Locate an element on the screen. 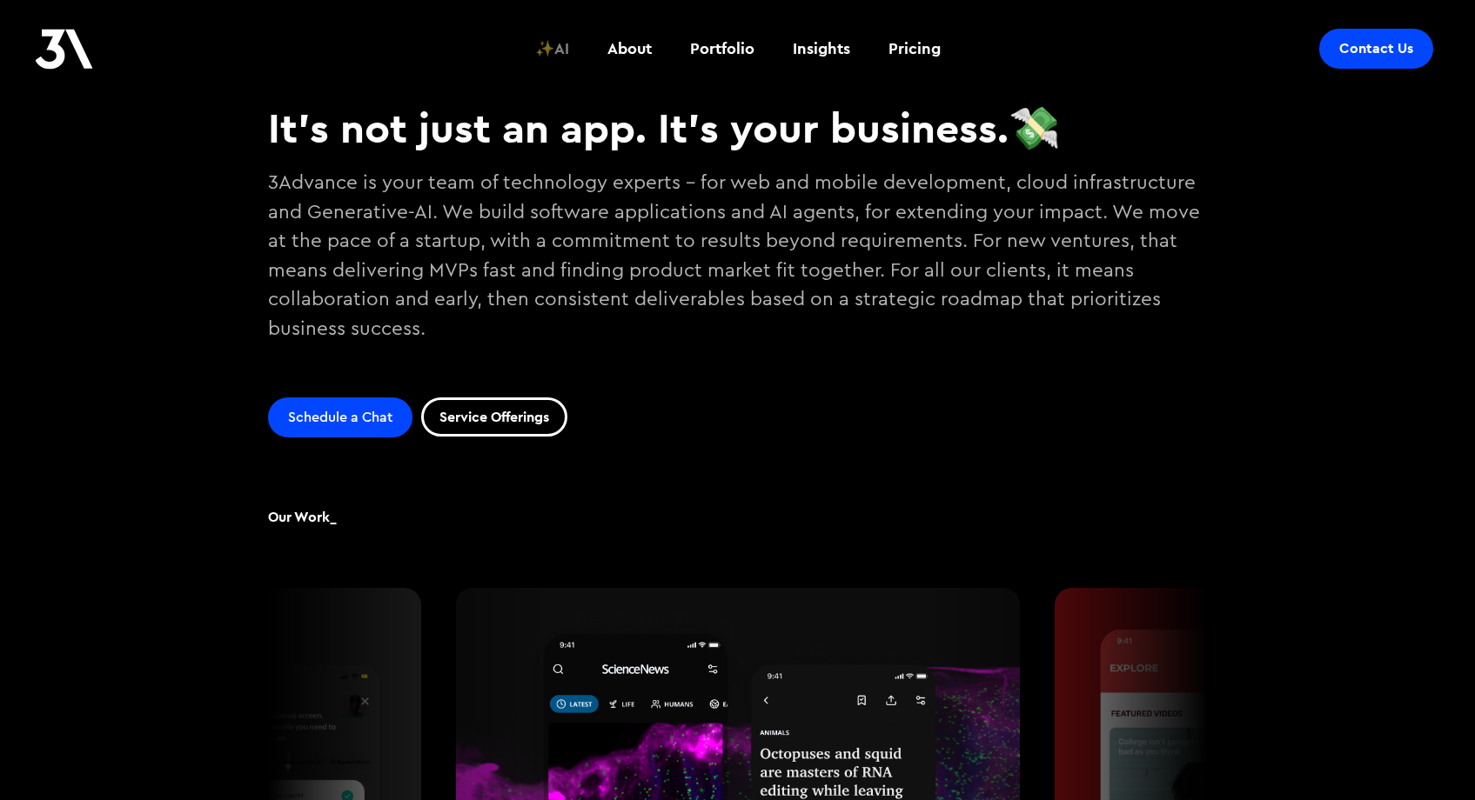 Image resolution: width=1475 pixels, height=800 pixels. a: Schedule a Chat is located at coordinates (340, 418).